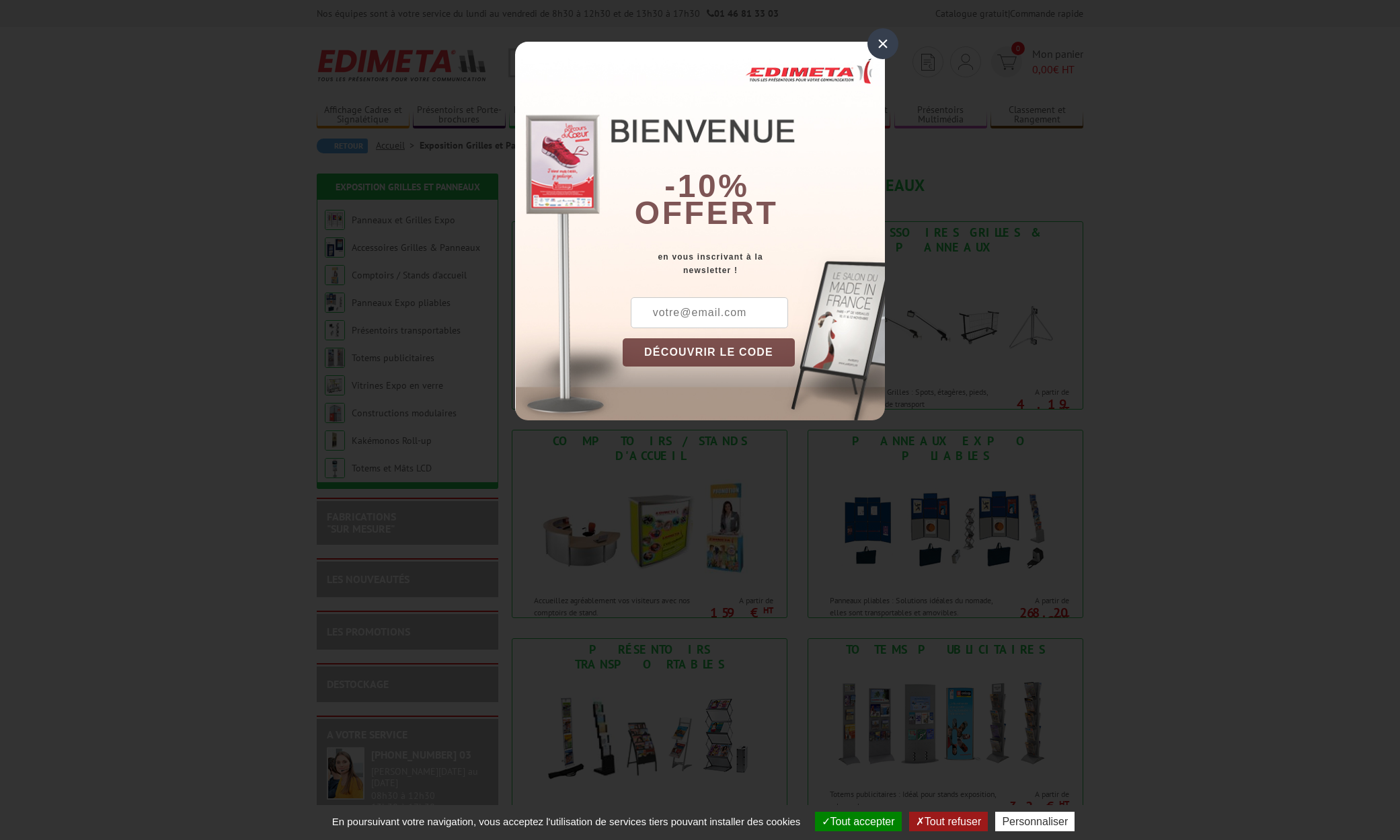 The image size is (1400, 840). Describe the element at coordinates (708, 352) in the screenshot. I see `button: DÉCOUVRIR LE CODE` at that location.